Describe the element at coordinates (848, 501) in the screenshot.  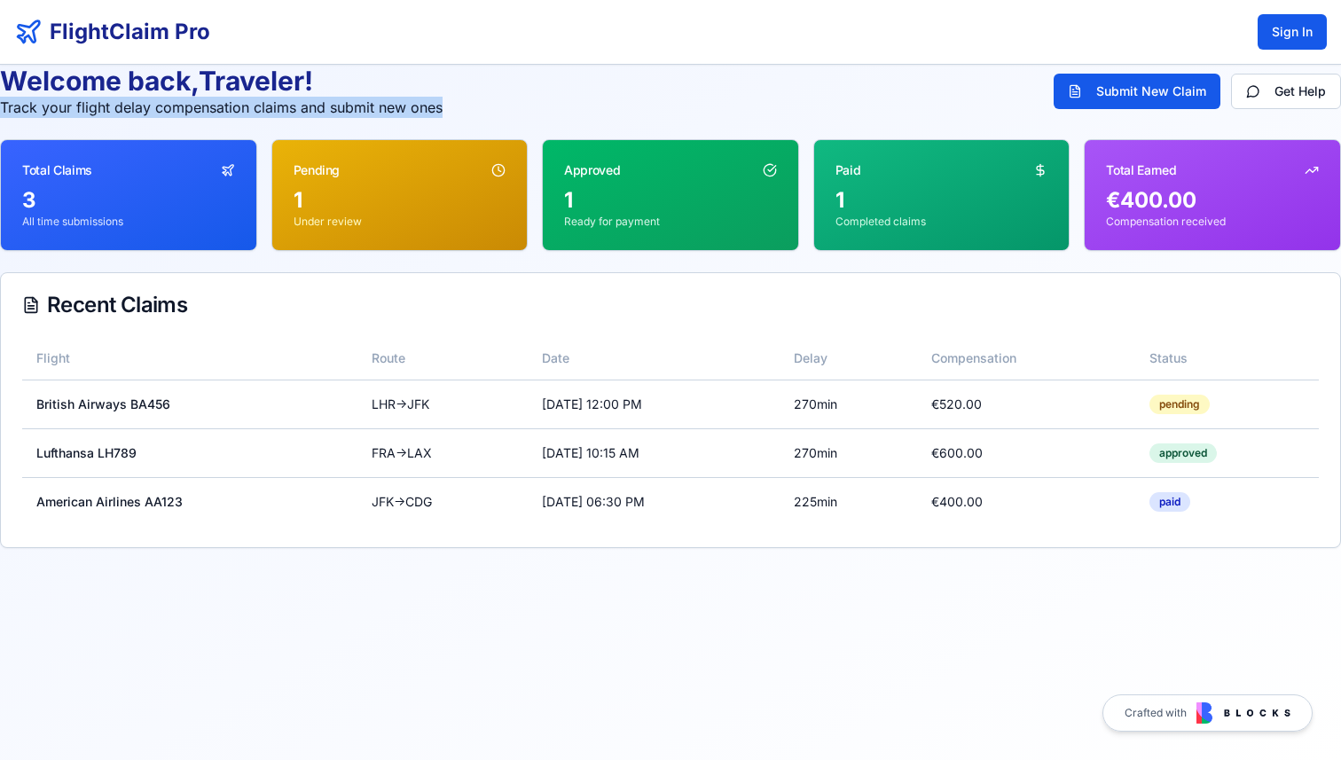
I see `td: 225 min` at that location.